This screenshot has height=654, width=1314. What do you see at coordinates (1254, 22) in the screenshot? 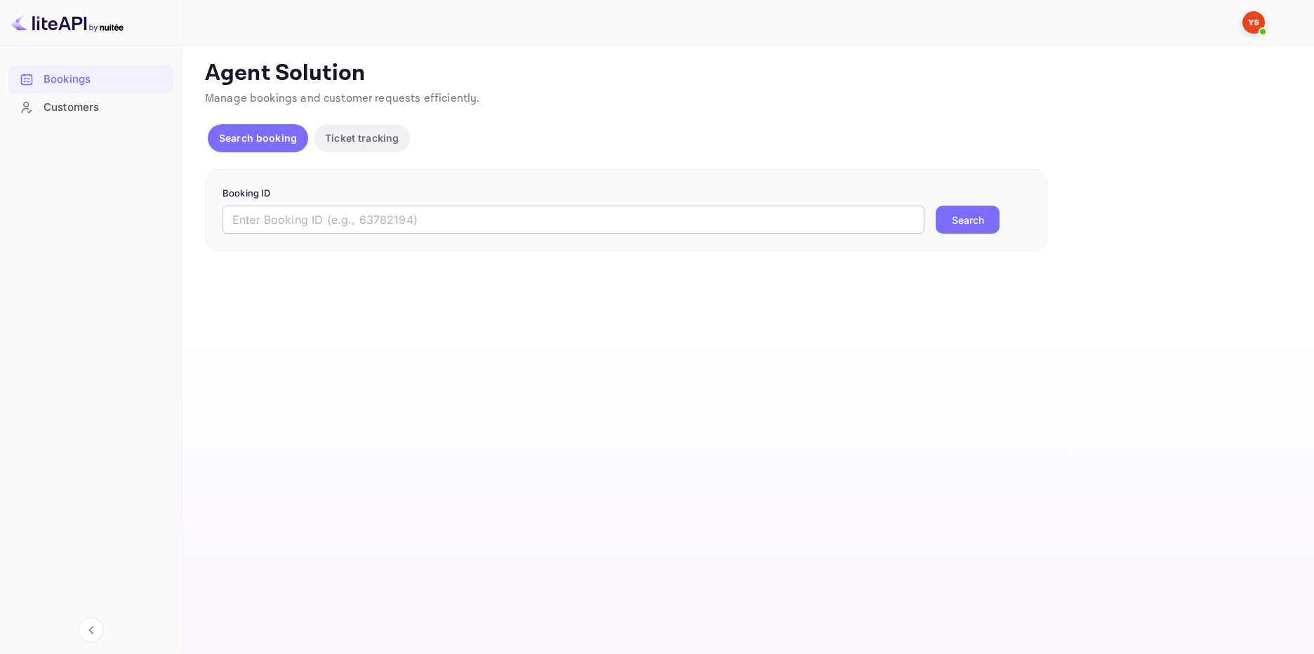
I see `img: Yandex Support` at bounding box center [1254, 22].